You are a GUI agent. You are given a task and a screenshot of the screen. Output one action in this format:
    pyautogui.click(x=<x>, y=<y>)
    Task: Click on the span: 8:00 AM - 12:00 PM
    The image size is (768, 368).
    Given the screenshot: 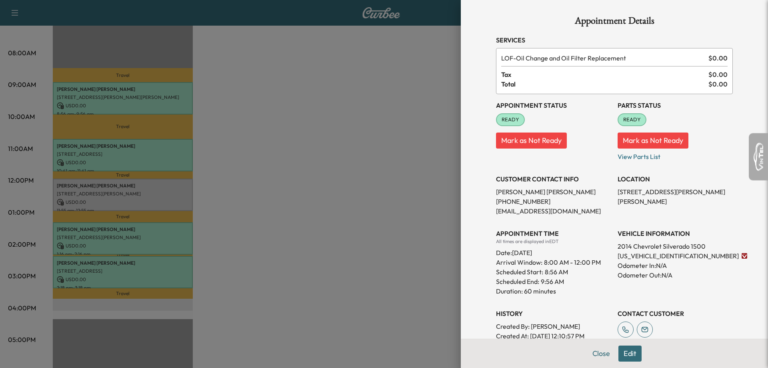 What is the action you would take?
    pyautogui.click(x=572, y=262)
    